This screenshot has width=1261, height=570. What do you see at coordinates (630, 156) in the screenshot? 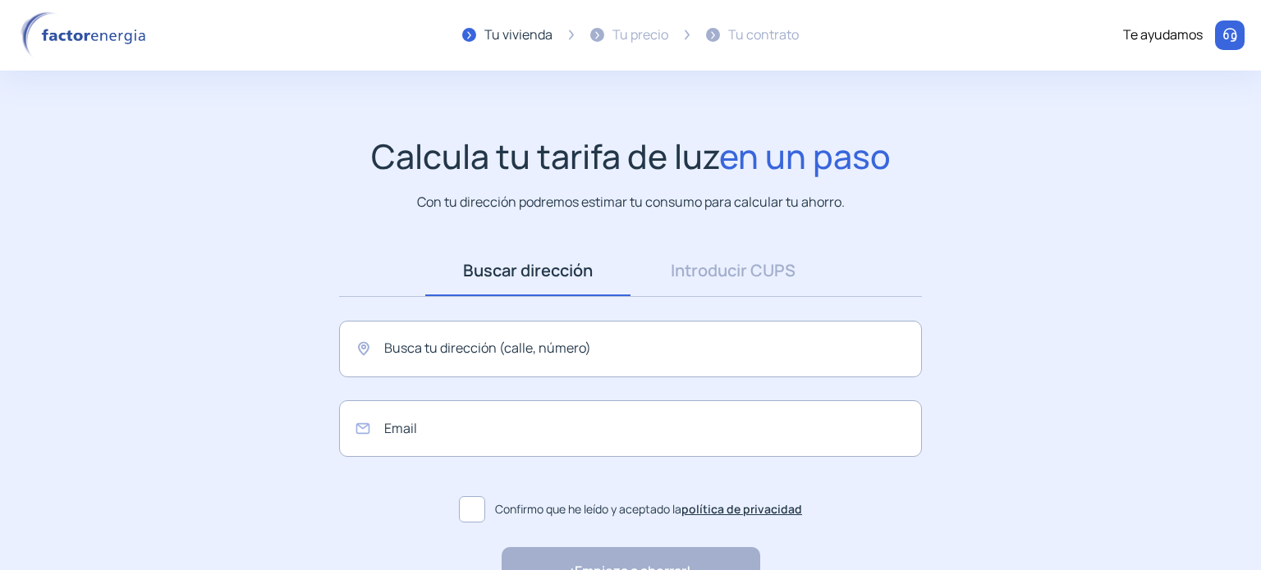
I see `h1: Calcula tu tarifa de luz` at bounding box center [630, 156].